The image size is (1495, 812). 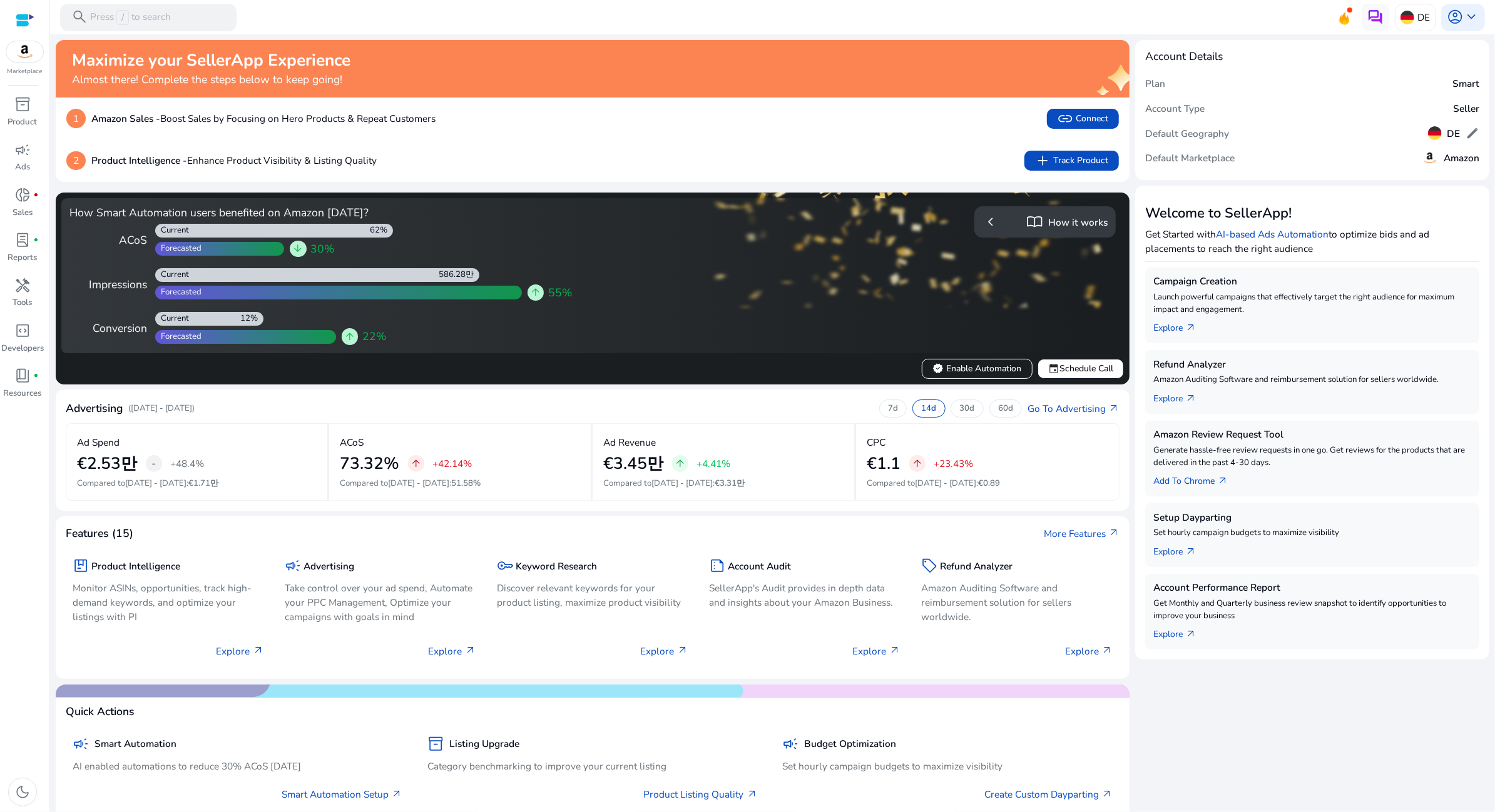 I want to click on span: key, so click(x=505, y=566).